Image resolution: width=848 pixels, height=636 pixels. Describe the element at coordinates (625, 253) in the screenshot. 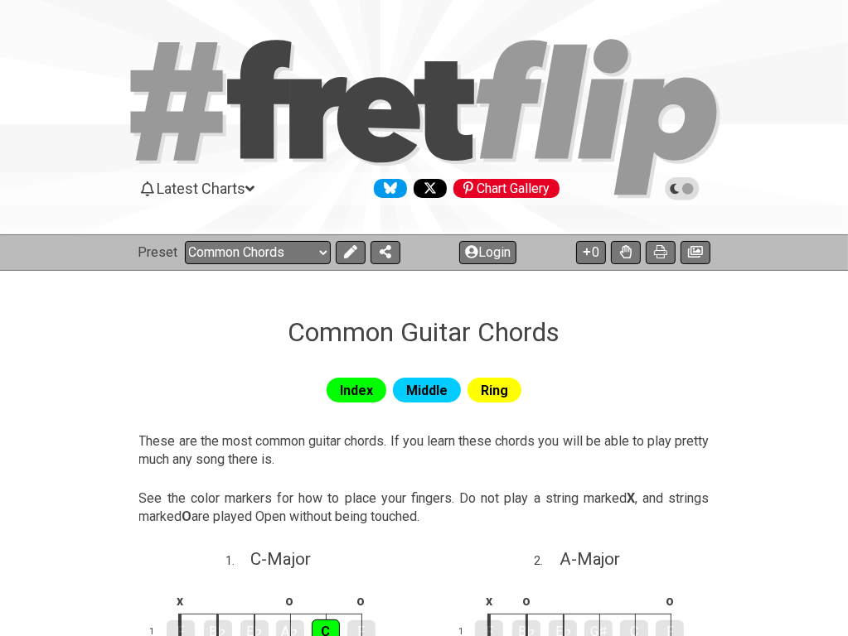

I see `button: Toggle Dexterity for all fretkits` at that location.